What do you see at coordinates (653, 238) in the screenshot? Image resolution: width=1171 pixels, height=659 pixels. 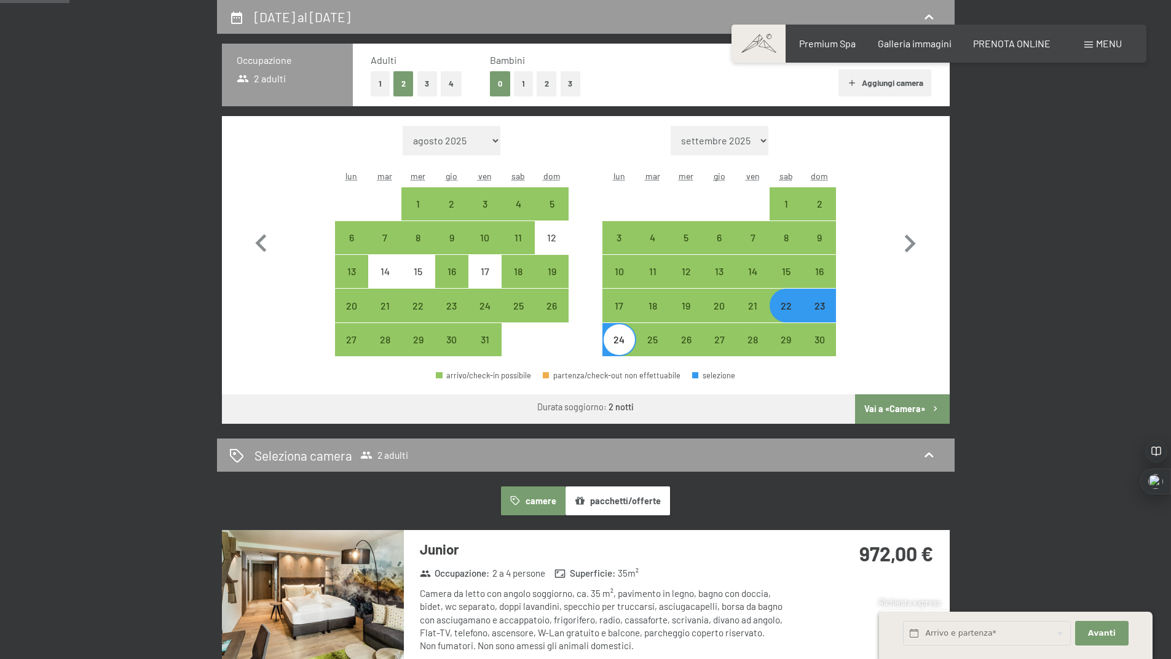 I see `div: Tue Nov 04 2025` at bounding box center [653, 238].